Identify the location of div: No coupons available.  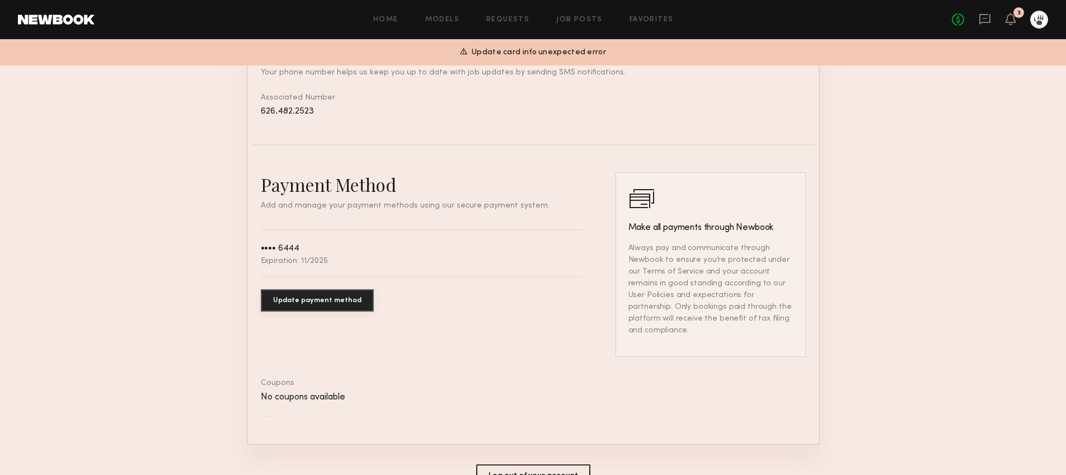
(533, 397).